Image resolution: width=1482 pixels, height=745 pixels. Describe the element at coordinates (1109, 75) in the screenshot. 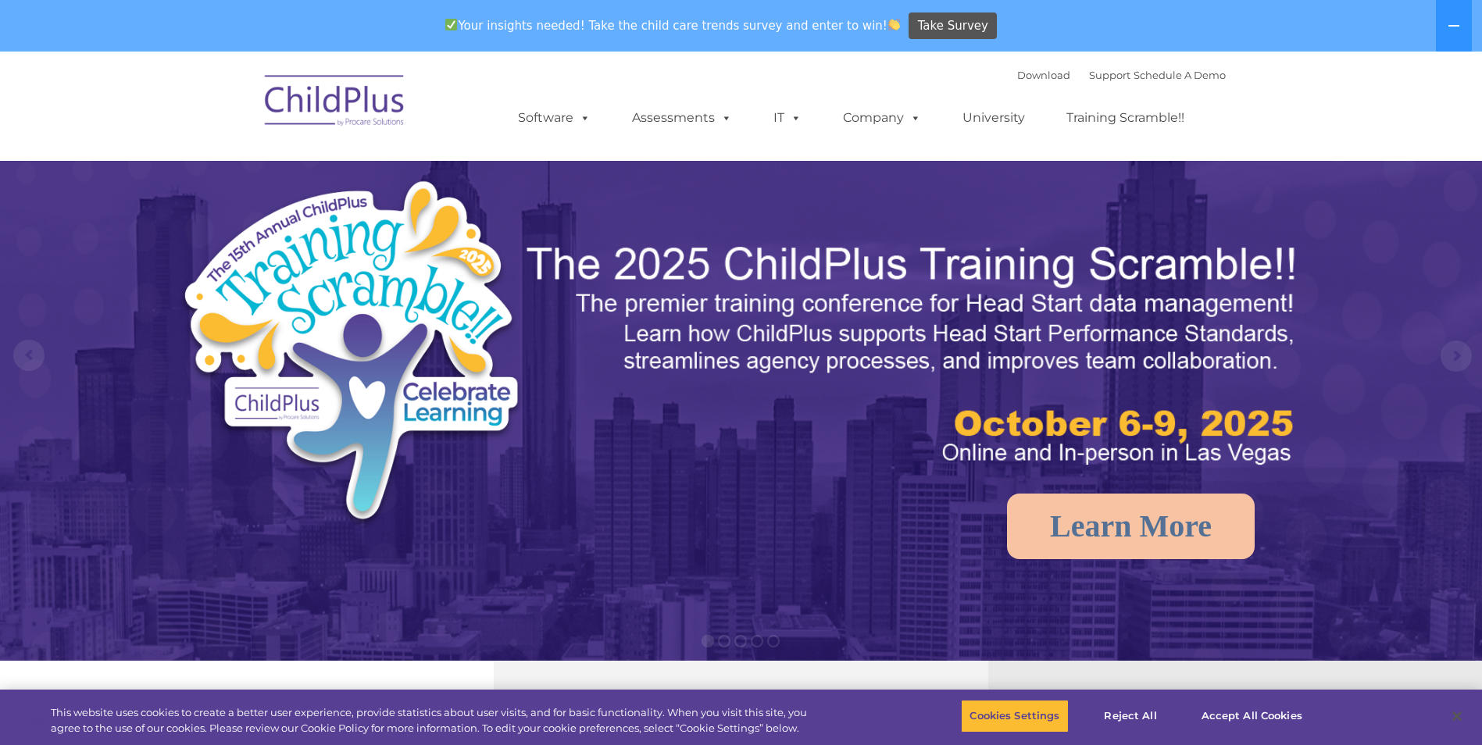

I see `a: Support` at that location.